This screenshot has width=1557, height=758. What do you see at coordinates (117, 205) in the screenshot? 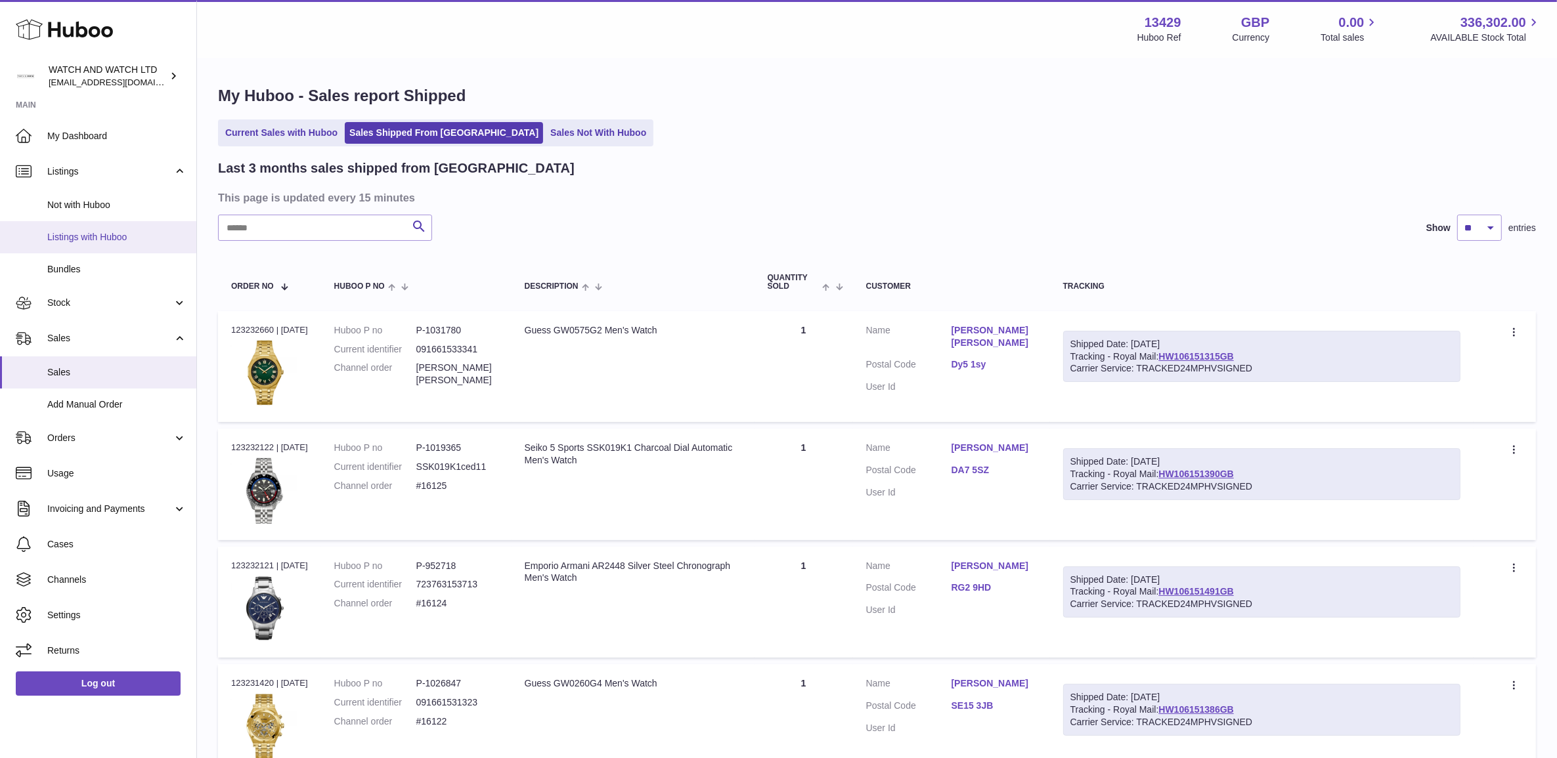
I see `span: Not with Huboo` at bounding box center [117, 205].